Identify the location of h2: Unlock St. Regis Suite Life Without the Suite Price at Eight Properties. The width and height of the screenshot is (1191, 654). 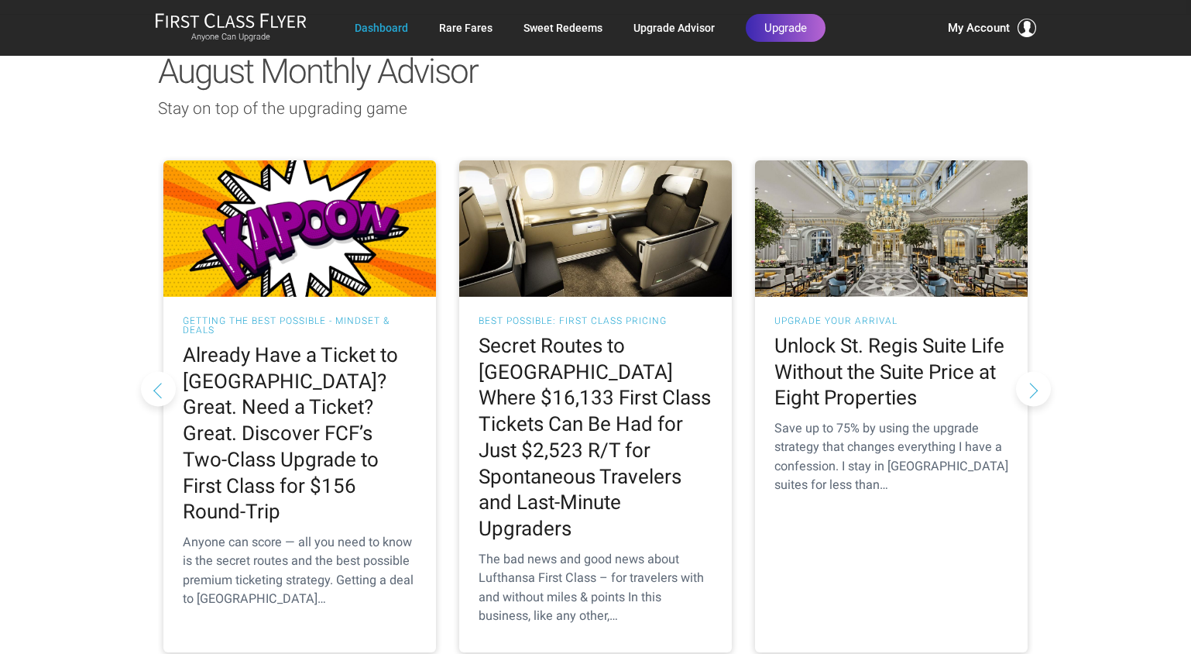
(892, 372).